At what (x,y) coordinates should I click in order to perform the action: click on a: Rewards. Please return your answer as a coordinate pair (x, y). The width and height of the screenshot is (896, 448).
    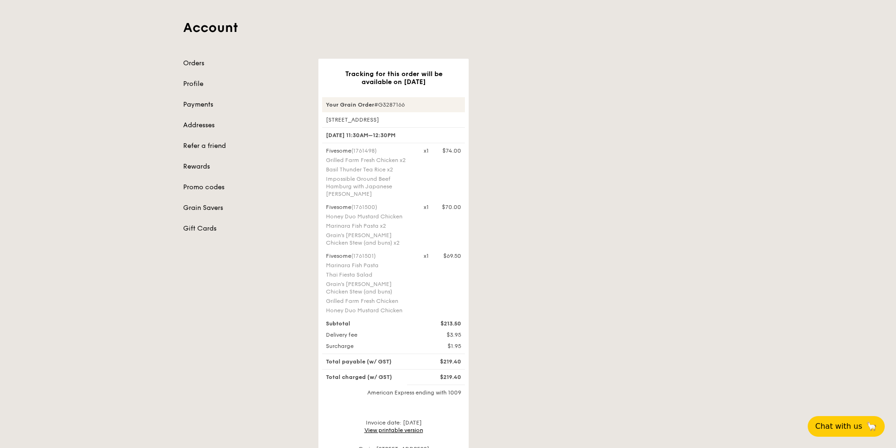
    Looking at the image, I should click on (245, 167).